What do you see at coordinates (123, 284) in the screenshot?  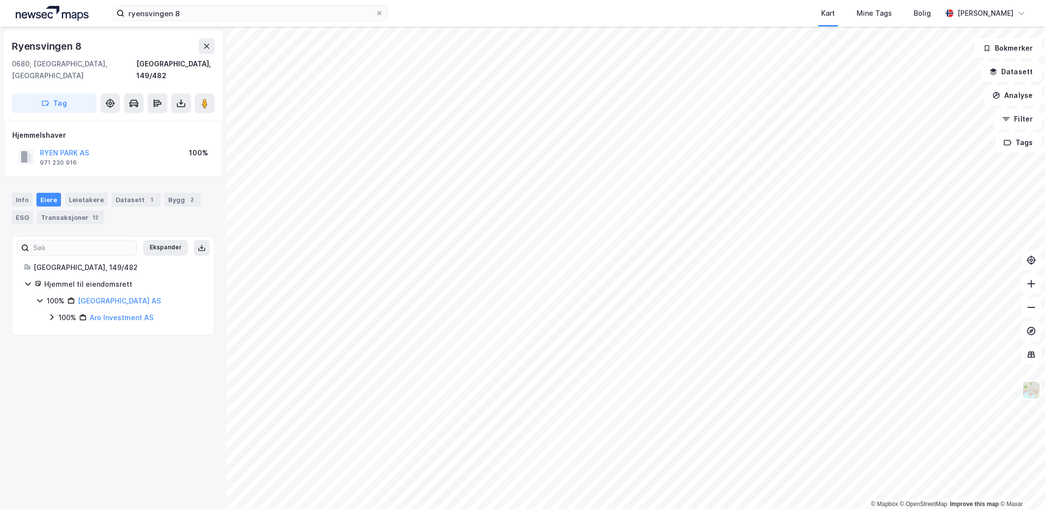 I see `div: Hjemmel til eiendomsrett` at bounding box center [123, 284].